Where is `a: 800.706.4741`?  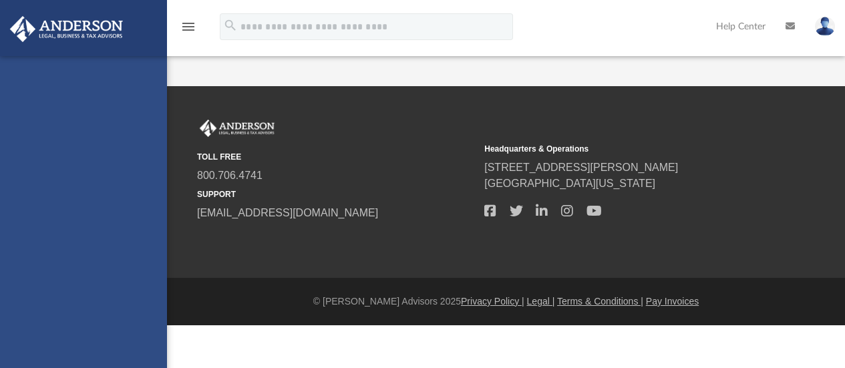
a: 800.706.4741 is located at coordinates (230, 175).